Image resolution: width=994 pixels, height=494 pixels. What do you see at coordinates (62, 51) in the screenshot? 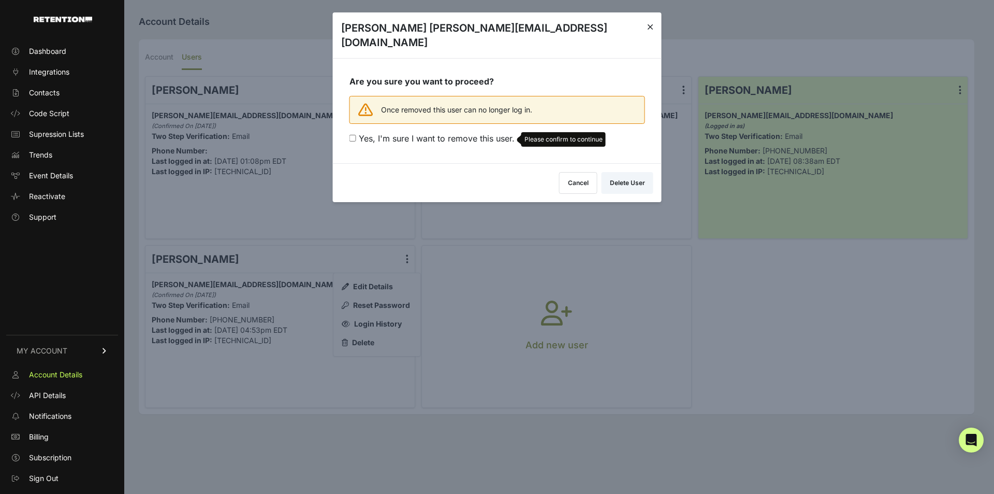
I see `a: Dashboard` at bounding box center [62, 51].